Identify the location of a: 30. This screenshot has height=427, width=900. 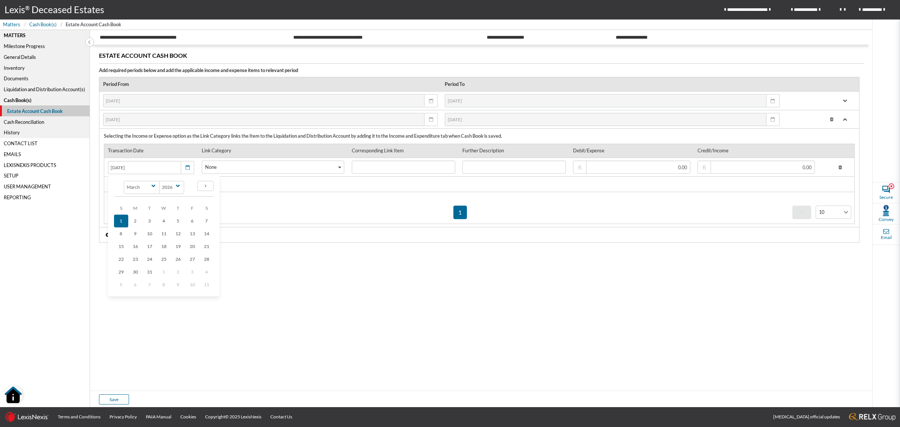
(135, 272).